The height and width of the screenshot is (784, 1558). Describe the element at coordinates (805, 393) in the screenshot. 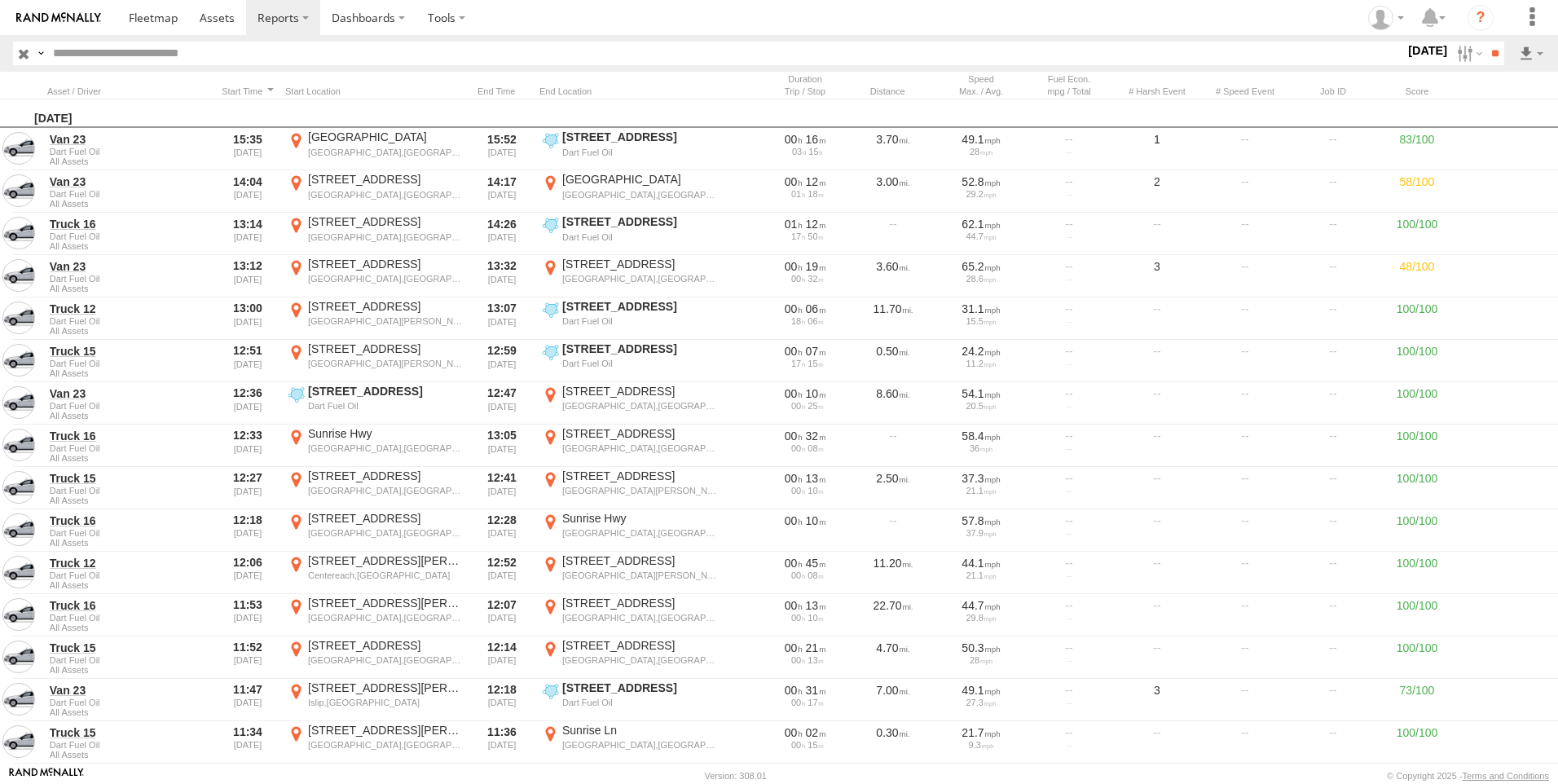

I see `div: [643s] 06/06/2025 12:36 - 06/06/2025 12:47` at that location.